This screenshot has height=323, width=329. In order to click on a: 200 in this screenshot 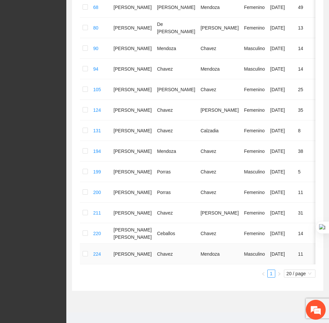, I will do `click(97, 192)`.